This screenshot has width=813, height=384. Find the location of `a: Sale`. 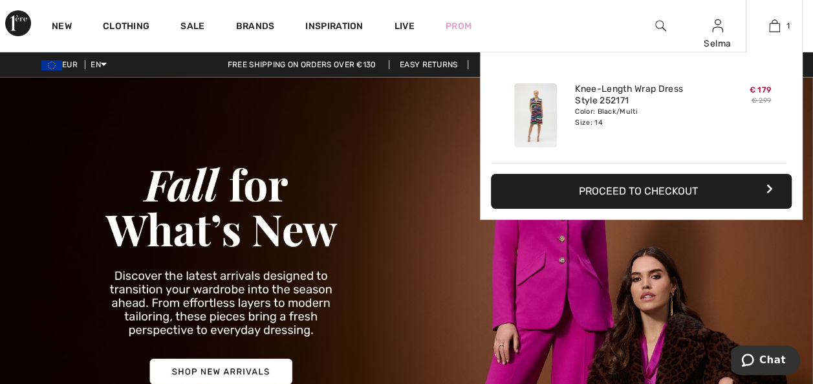

a: Sale is located at coordinates (192, 27).